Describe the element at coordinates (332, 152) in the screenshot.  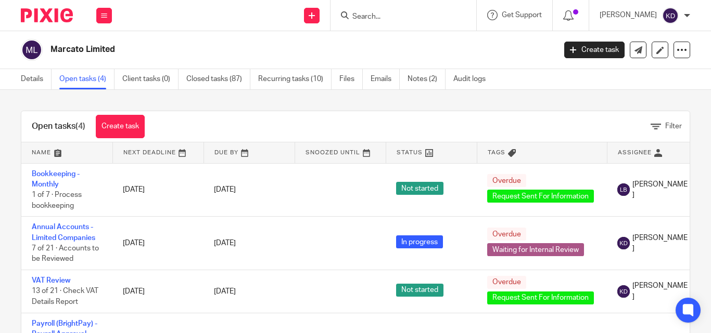
I see `span: Snoozed Until` at that location.